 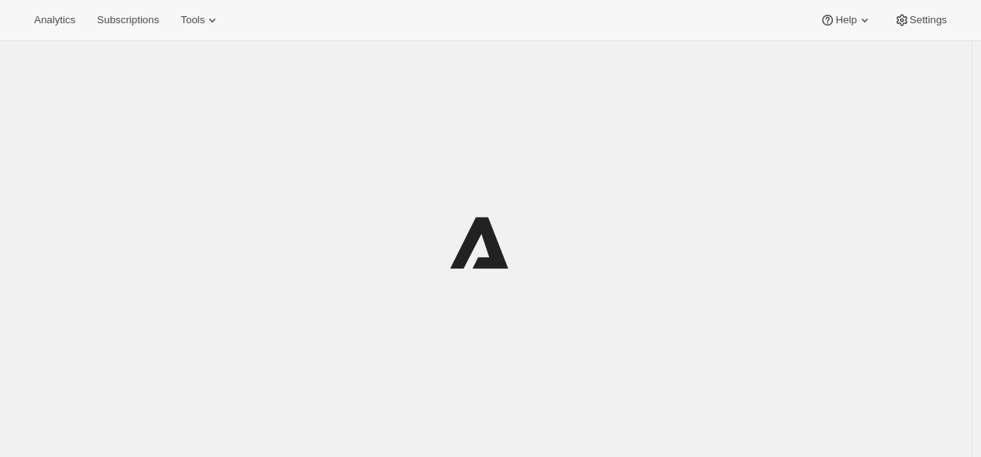 I want to click on span: Help, so click(x=846, y=20).